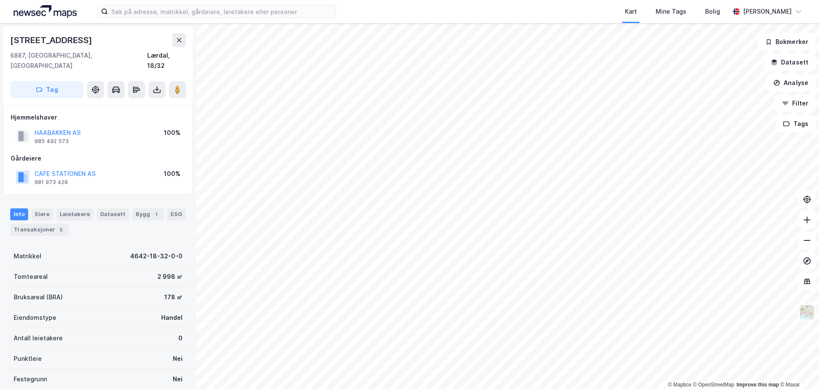 This screenshot has height=389, width=819. Describe the element at coordinates (38, 297) in the screenshot. I see `div: Bruksareal (BRA)` at that location.